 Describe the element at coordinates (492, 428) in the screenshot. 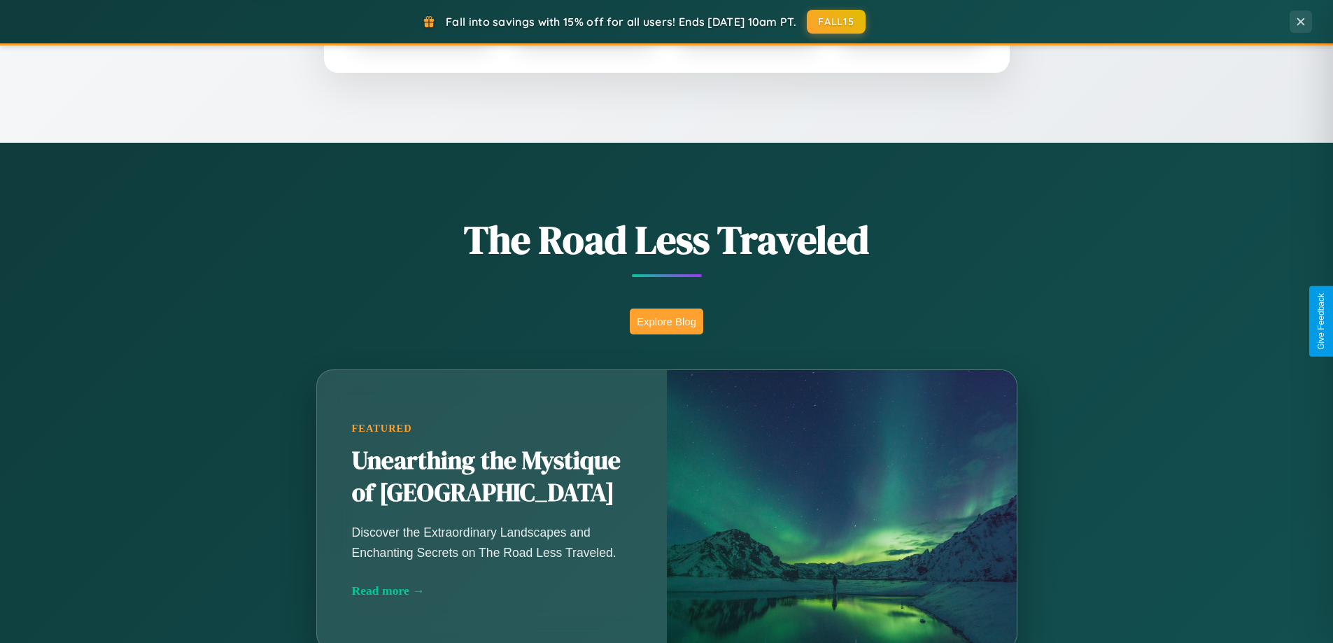

I see `div: Featured` at that location.